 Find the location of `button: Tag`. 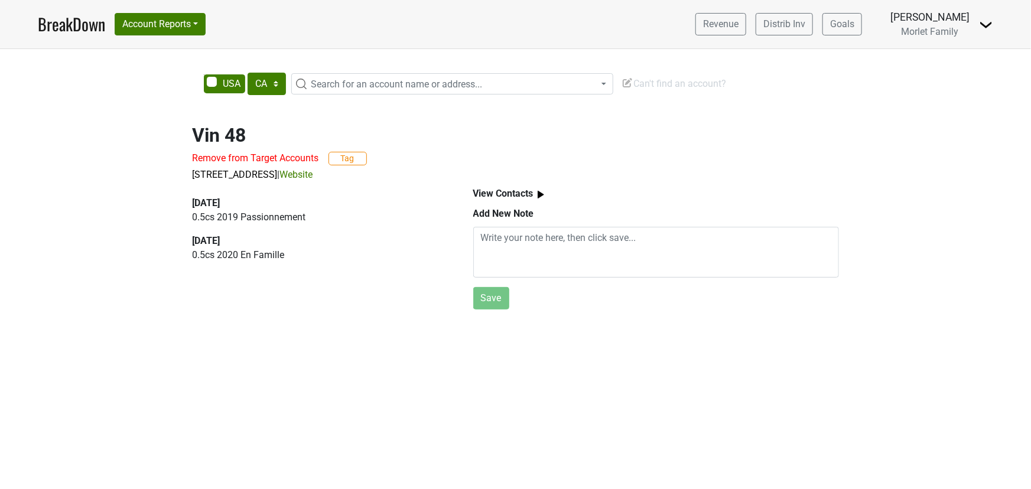

button: Tag is located at coordinates (347, 158).